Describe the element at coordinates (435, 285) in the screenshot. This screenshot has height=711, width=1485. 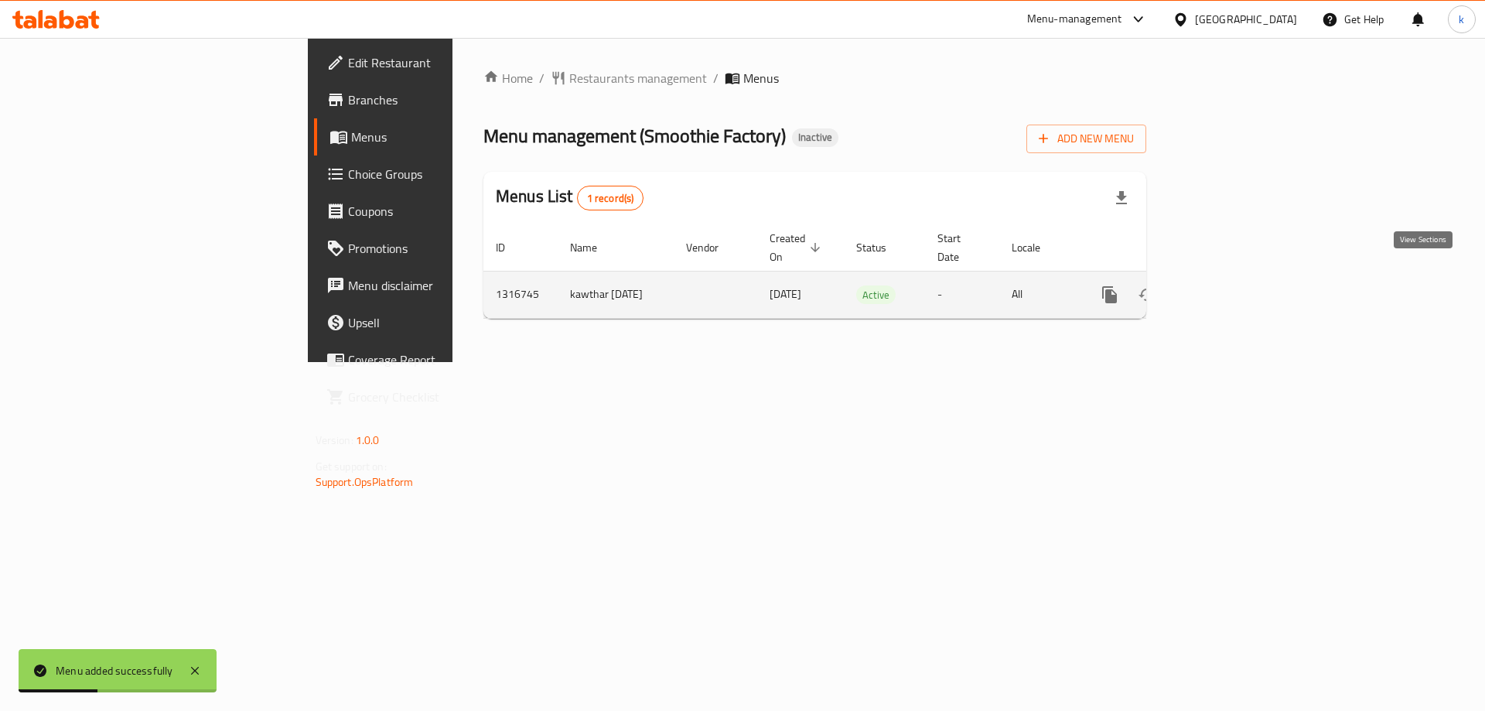
I see `a: Menu disclaimer` at that location.